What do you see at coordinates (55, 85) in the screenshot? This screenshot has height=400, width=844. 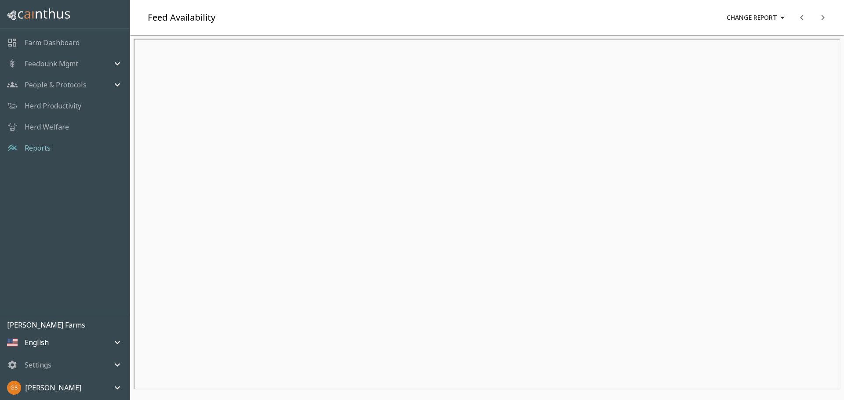 I see `p: People & Protocols` at bounding box center [55, 85].